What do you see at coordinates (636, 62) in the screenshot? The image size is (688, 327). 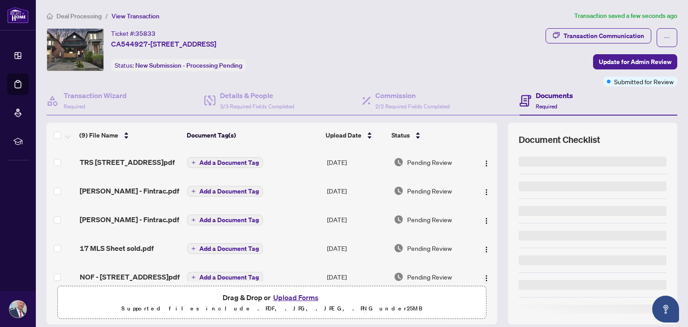 I see `span: Update for Admin Review` at bounding box center [636, 62].